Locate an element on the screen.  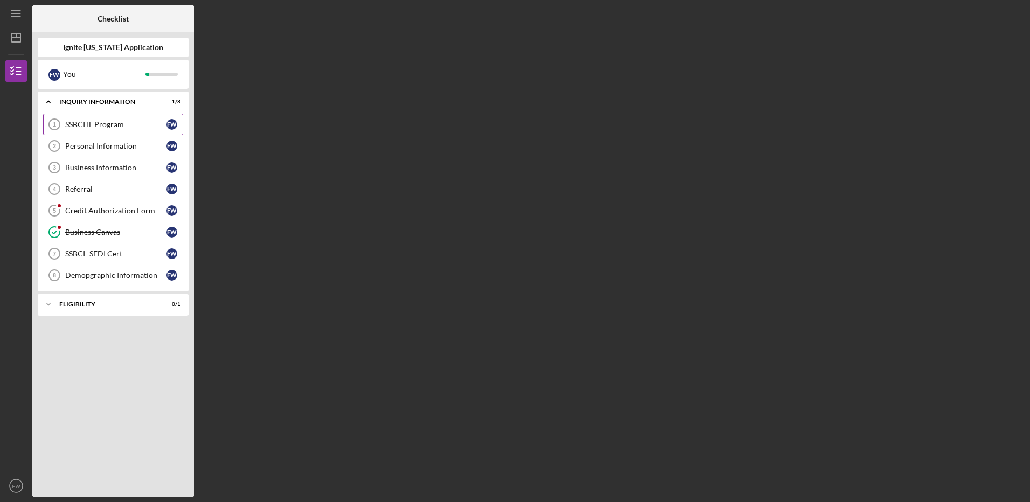
div: Demopgraphic Information is located at coordinates (116, 275).